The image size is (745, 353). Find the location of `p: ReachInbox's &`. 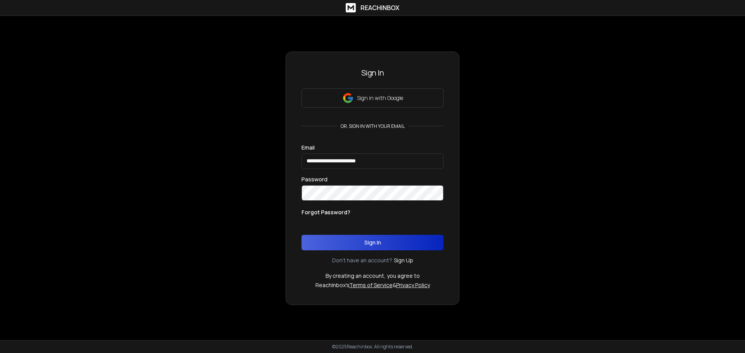

p: ReachInbox's & is located at coordinates (372, 286).